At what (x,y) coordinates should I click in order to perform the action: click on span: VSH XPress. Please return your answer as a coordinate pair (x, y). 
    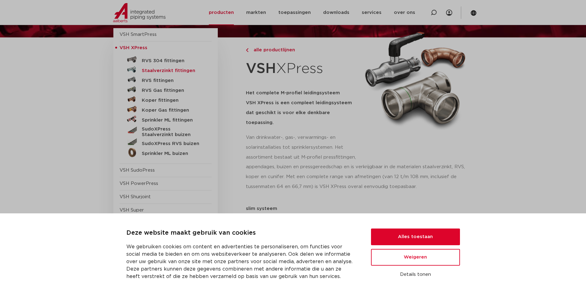
    Looking at the image, I should click on (133, 48).